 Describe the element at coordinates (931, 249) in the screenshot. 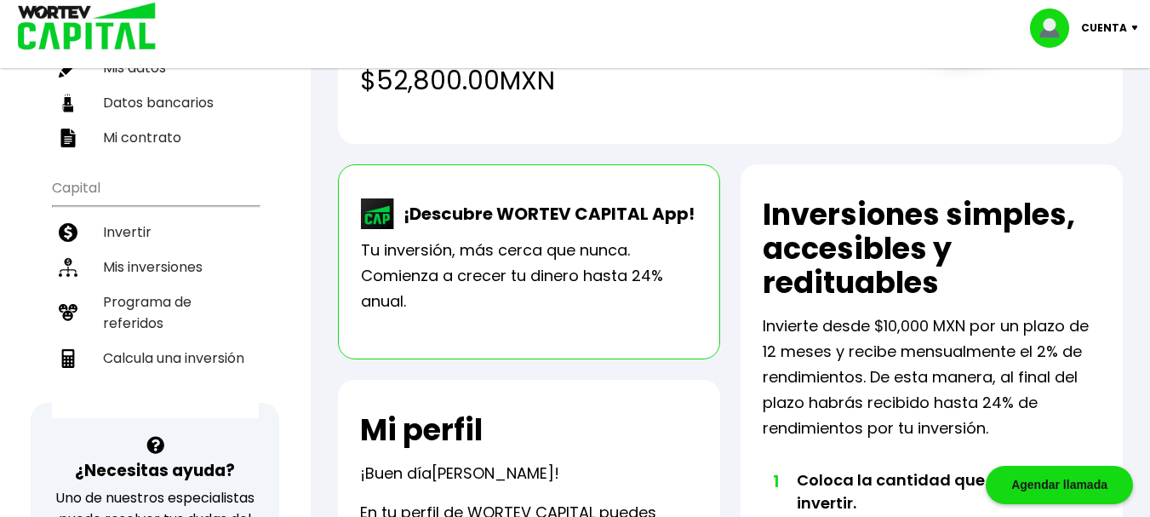

I see `h2: Inversiones simples, accesibles y redituables` at that location.